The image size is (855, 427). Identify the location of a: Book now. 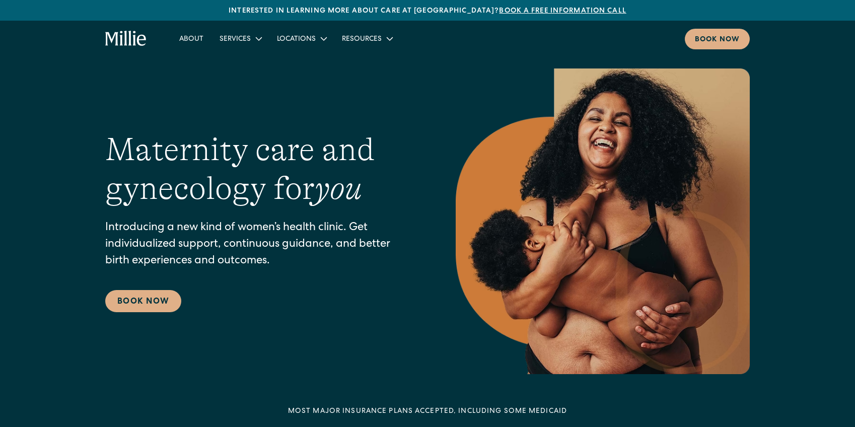
(717, 39).